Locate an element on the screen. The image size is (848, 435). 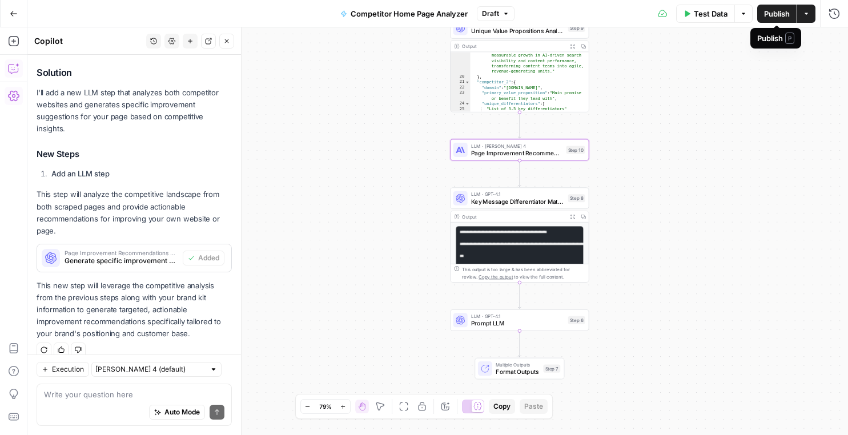
div: Copilot is located at coordinates (88, 41).